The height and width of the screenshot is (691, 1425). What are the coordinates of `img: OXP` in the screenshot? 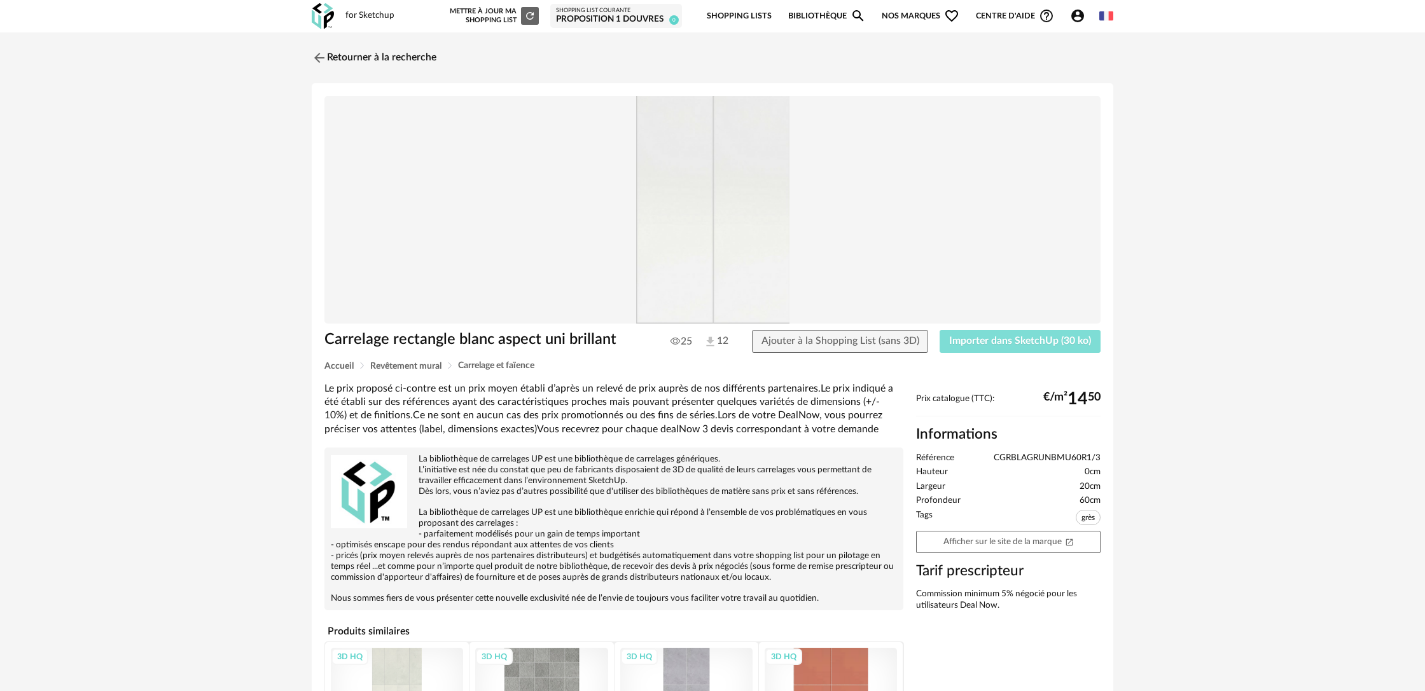 It's located at (322, 16).